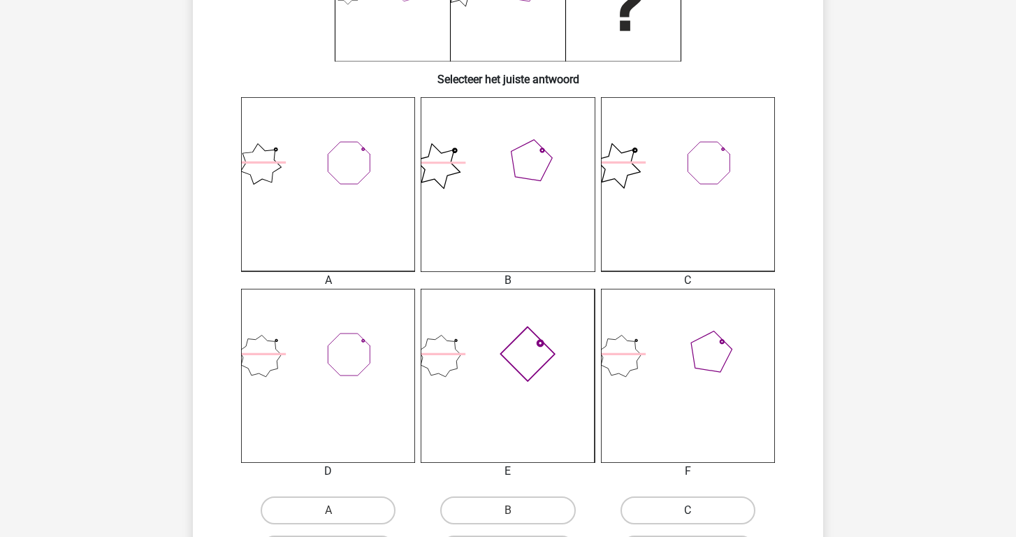  I want to click on h6: Selecteer het juiste antwoord, so click(508, 73).